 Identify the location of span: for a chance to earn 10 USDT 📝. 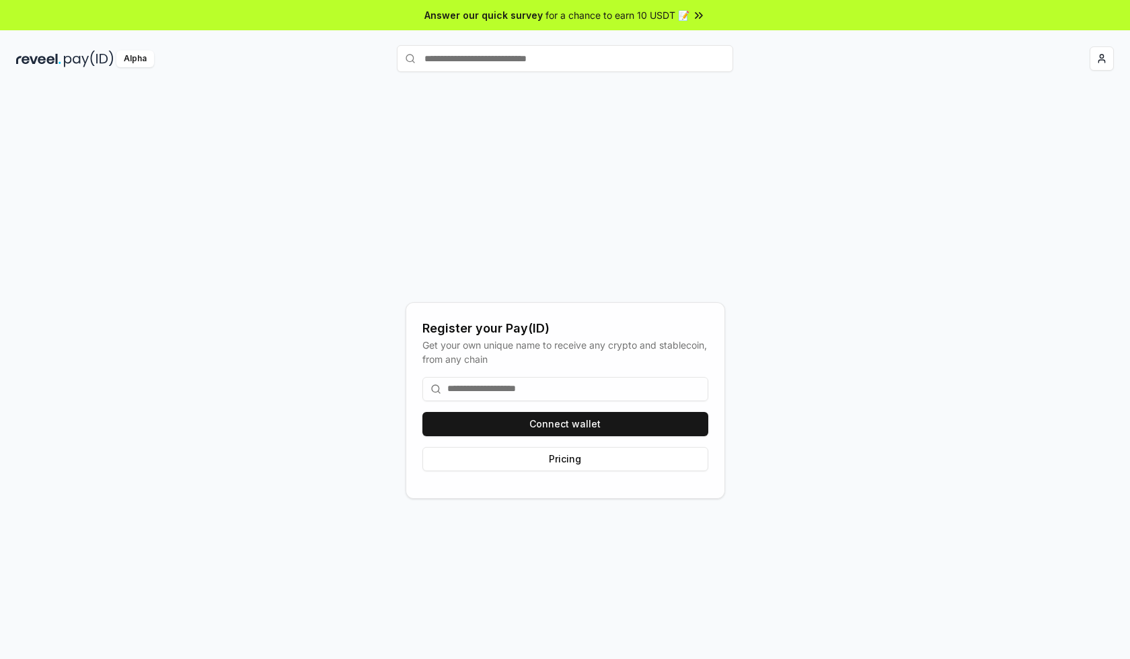
(618, 15).